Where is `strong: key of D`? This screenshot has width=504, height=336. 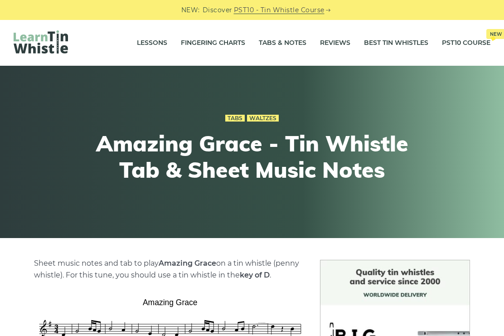
strong: key of D is located at coordinates (255, 275).